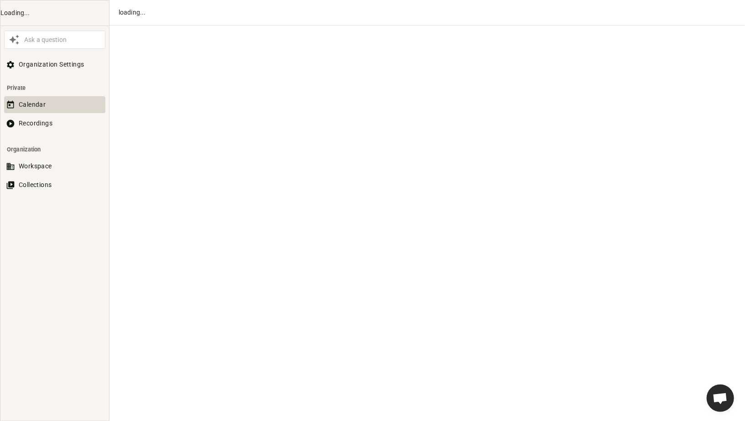  Describe the element at coordinates (55, 64) in the screenshot. I see `a: Organization Settings` at that location.